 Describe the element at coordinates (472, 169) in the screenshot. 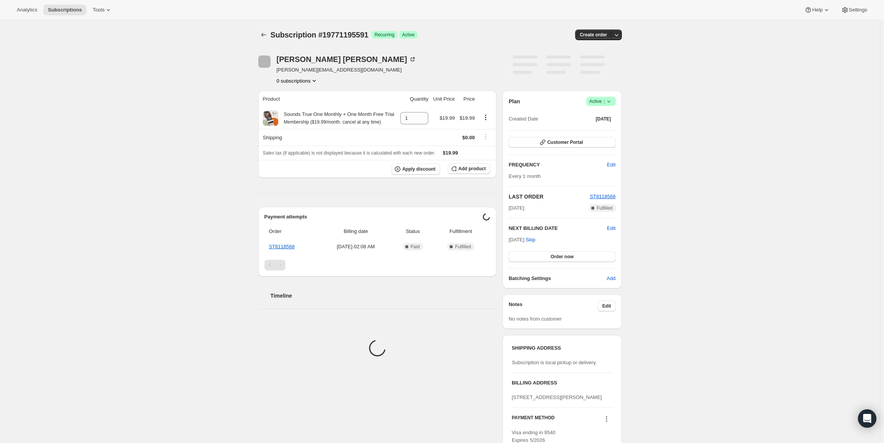

I see `span: Add product` at that location.